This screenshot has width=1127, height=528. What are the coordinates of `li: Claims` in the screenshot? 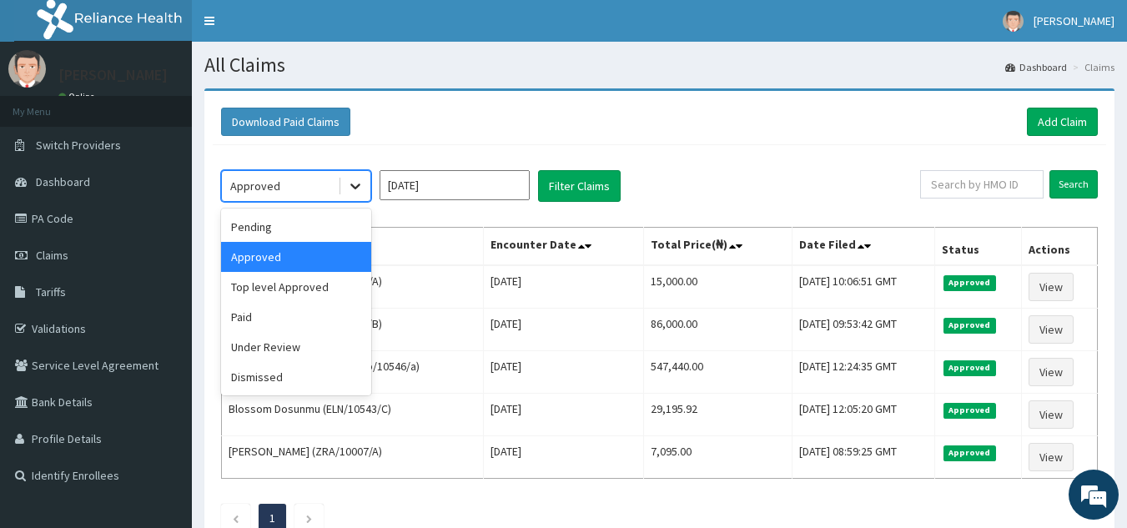 It's located at (1091, 67).